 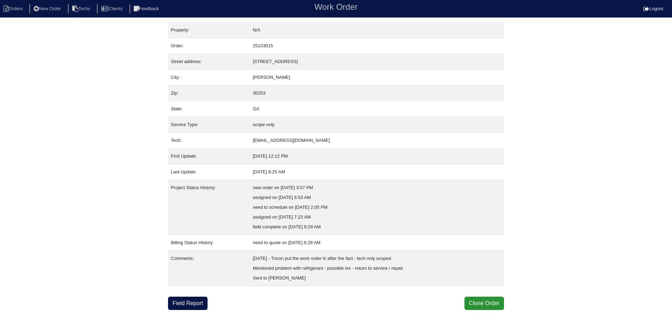 What do you see at coordinates (112, 9) in the screenshot?
I see `li: Clients` at bounding box center [112, 9].